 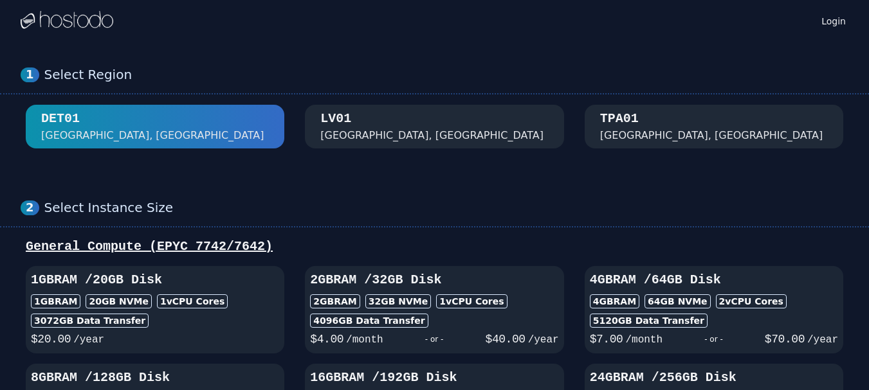 What do you see at coordinates (434, 280) in the screenshot?
I see `h3: 2GB RAM / 32 GB Disk` at bounding box center [434, 280].